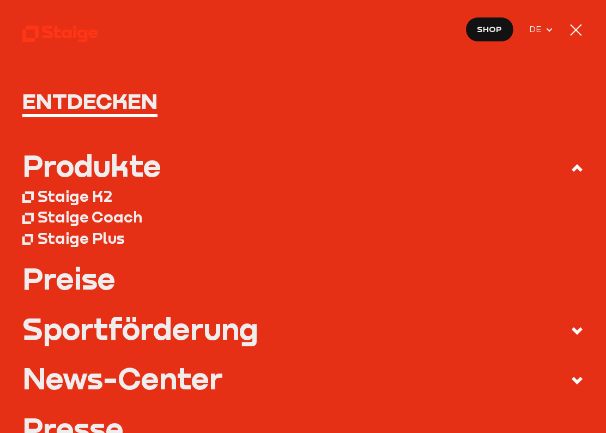 This screenshot has height=433, width=606. I want to click on div: Staige Coach, so click(90, 216).